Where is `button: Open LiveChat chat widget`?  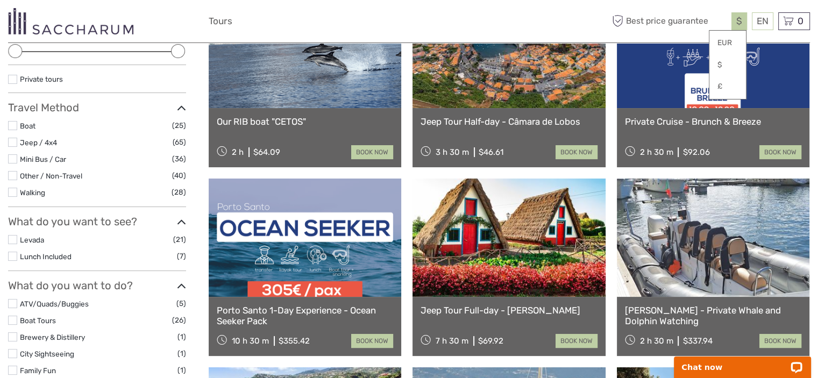 button: Open LiveChat chat widget is located at coordinates (130, 23).